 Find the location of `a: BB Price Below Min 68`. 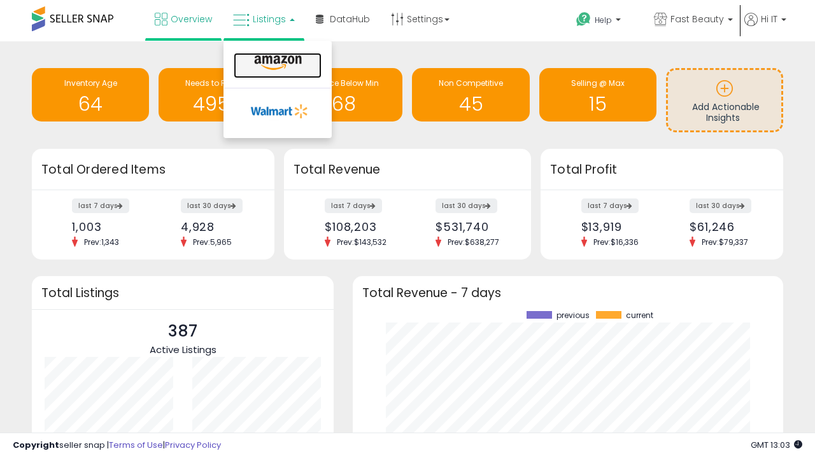

a: BB Price Below Min 68 is located at coordinates (344, 95).